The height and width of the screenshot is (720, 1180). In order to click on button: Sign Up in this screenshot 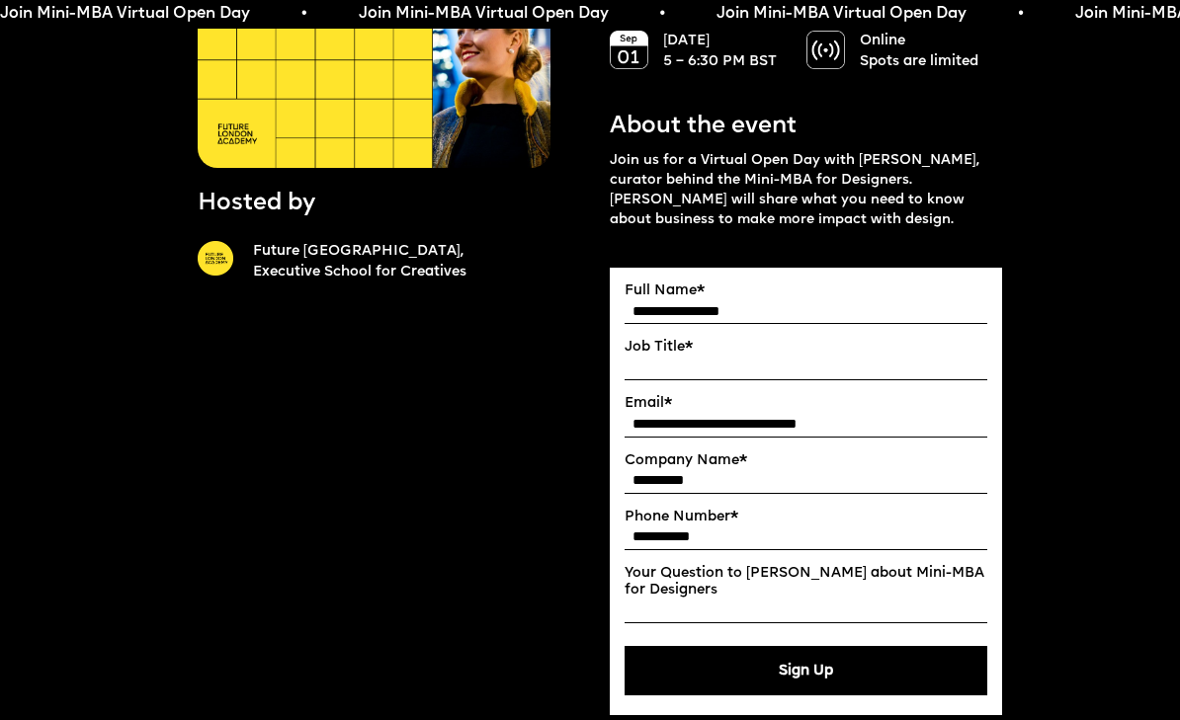, I will do `click(805, 671)`.